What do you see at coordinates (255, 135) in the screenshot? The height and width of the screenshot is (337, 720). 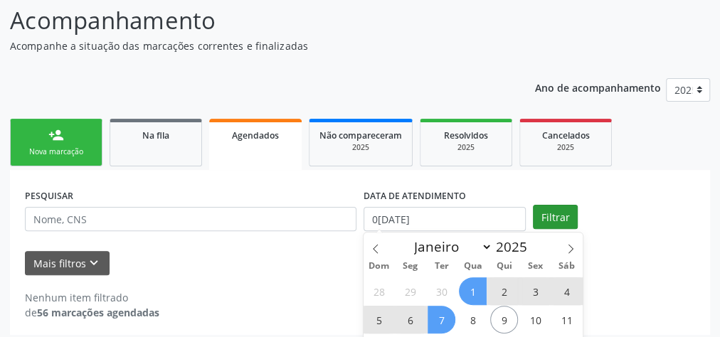 I see `span: Agendados` at bounding box center [255, 135].